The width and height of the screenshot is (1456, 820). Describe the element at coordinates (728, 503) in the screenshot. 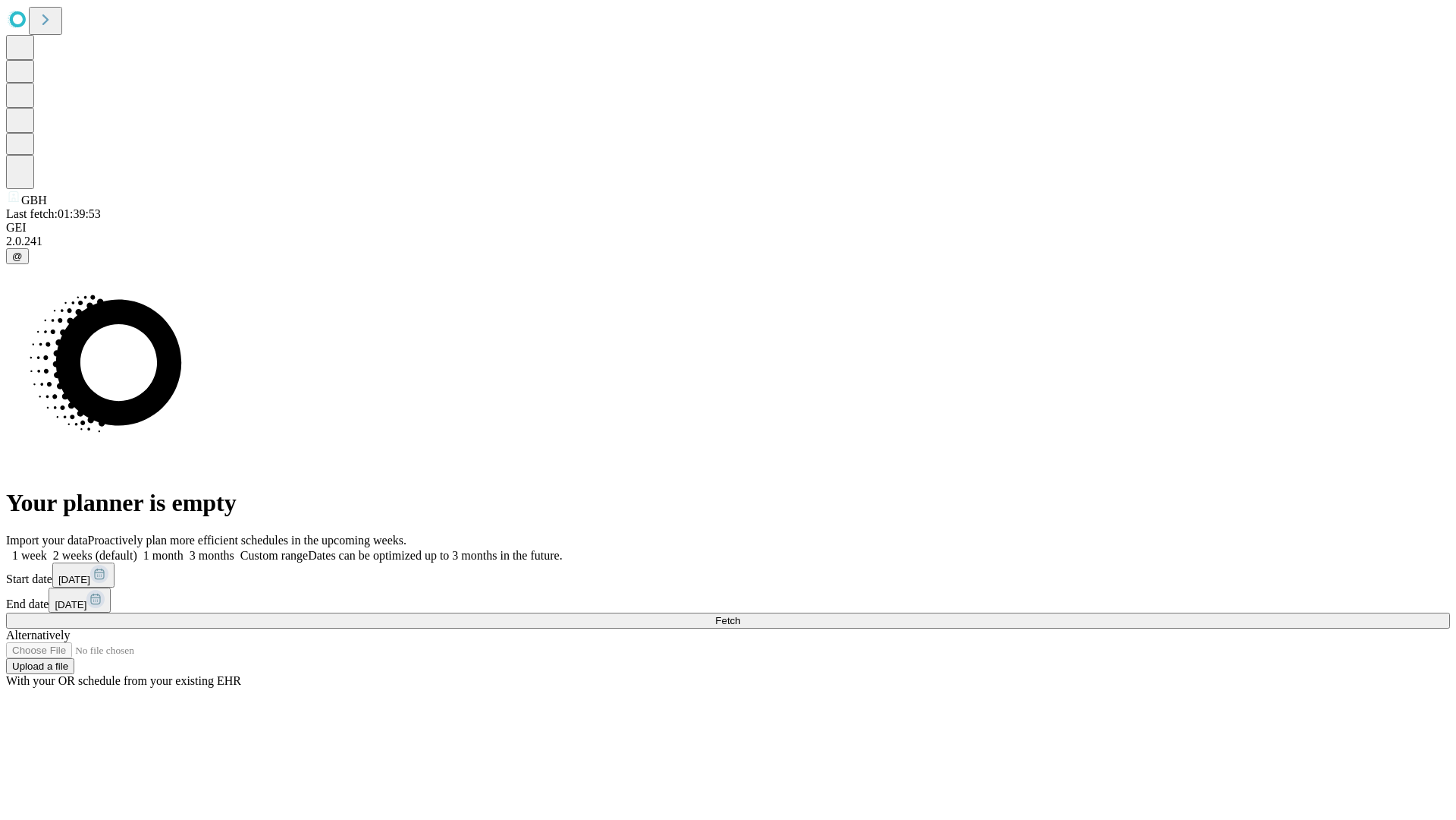

I see `h1: Your planner is empty` at that location.